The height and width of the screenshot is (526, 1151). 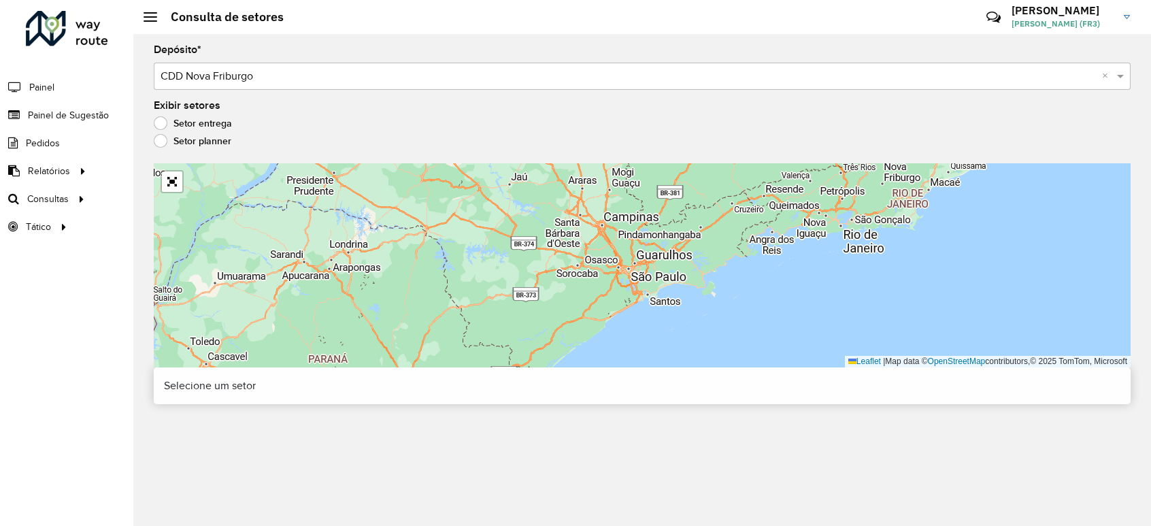 What do you see at coordinates (1107, 76) in the screenshot?
I see `span: Clear all` at bounding box center [1107, 76].